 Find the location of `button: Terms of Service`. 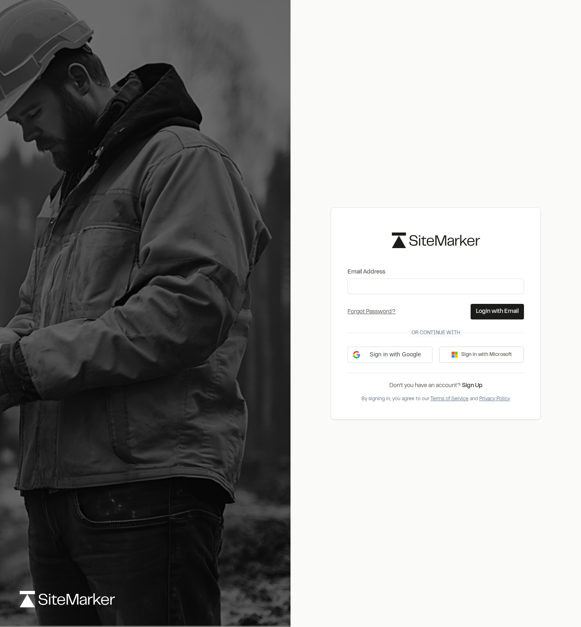

button: Terms of Service is located at coordinates (449, 399).